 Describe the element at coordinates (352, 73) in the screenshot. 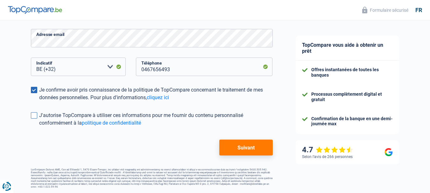

I see `div: Offres instantanées de toutes les banques` at that location.